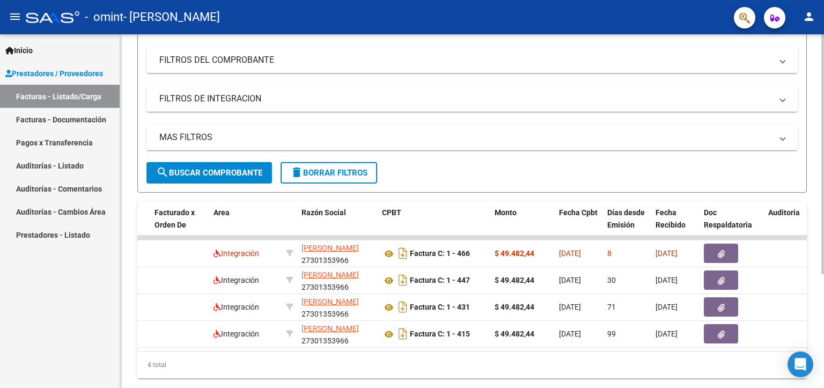  Describe the element at coordinates (578, 212) in the screenshot. I see `span: Fecha Cpbt` at that location.